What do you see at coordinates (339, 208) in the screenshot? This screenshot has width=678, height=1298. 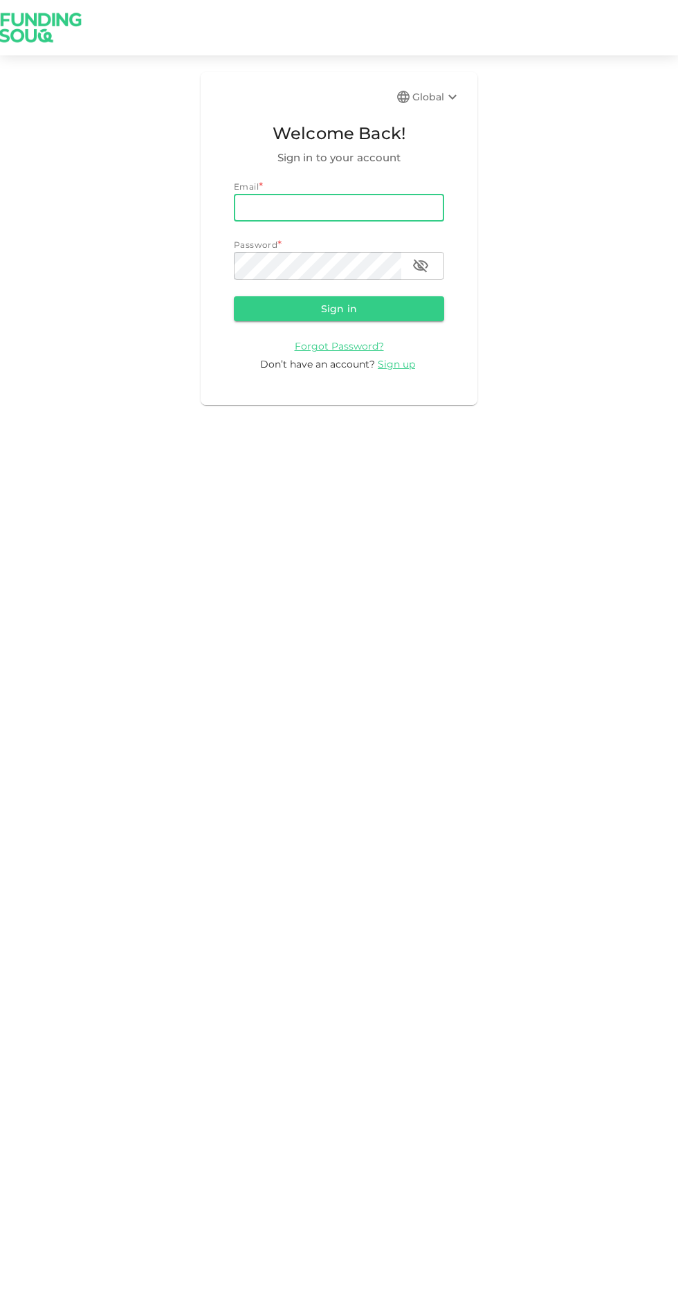 I see `input: email` at bounding box center [339, 208].